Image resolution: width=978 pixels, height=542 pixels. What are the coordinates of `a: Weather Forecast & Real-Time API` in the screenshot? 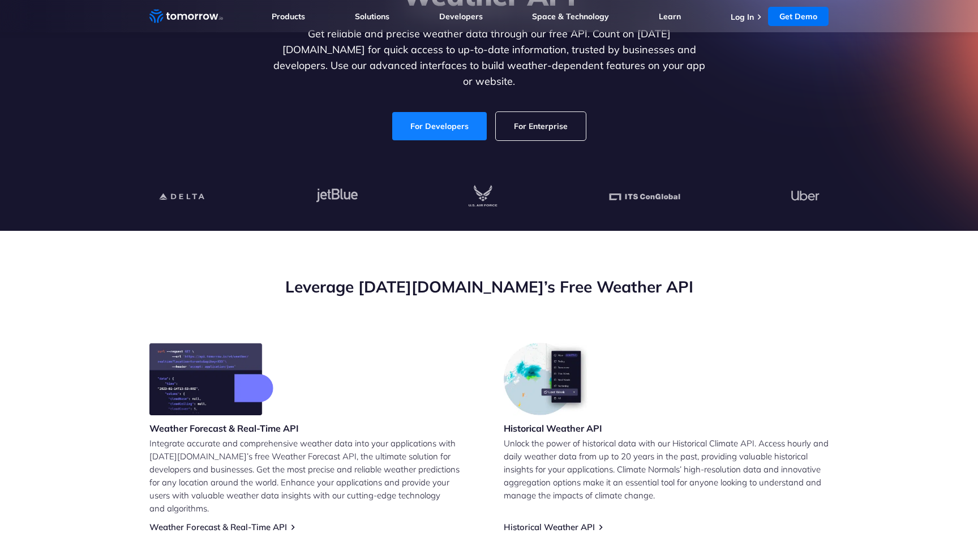 It's located at (218, 527).